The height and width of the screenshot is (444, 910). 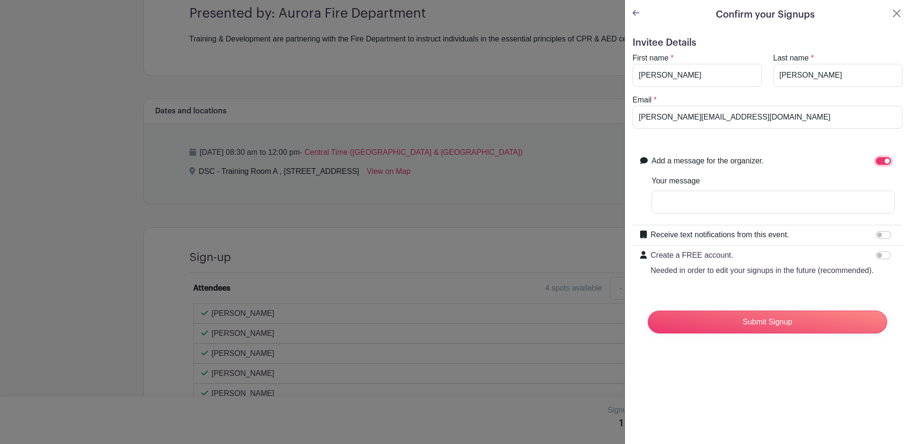 What do you see at coordinates (768, 322) in the screenshot?
I see `input: Submit Signup` at bounding box center [768, 322].